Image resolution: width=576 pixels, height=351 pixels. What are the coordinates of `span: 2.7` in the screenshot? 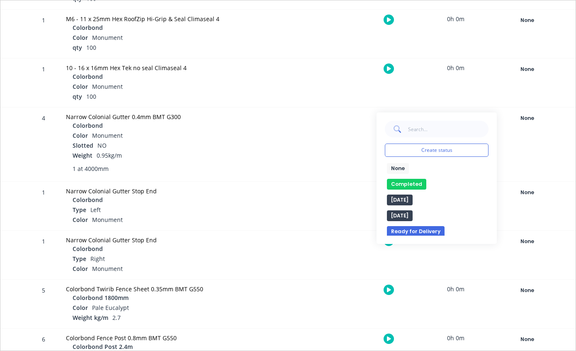 It's located at (117, 317).